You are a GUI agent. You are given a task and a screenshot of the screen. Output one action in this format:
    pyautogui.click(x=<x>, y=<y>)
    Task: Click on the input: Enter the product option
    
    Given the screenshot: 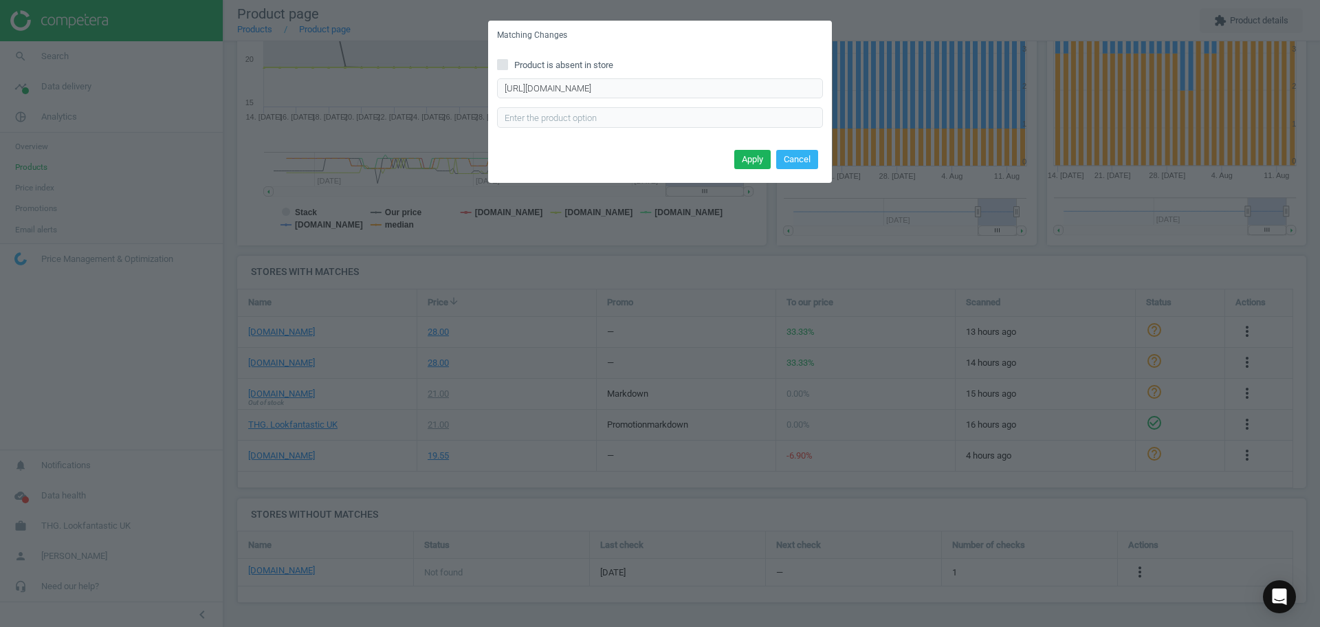 What is the action you would take?
    pyautogui.click(x=660, y=118)
    